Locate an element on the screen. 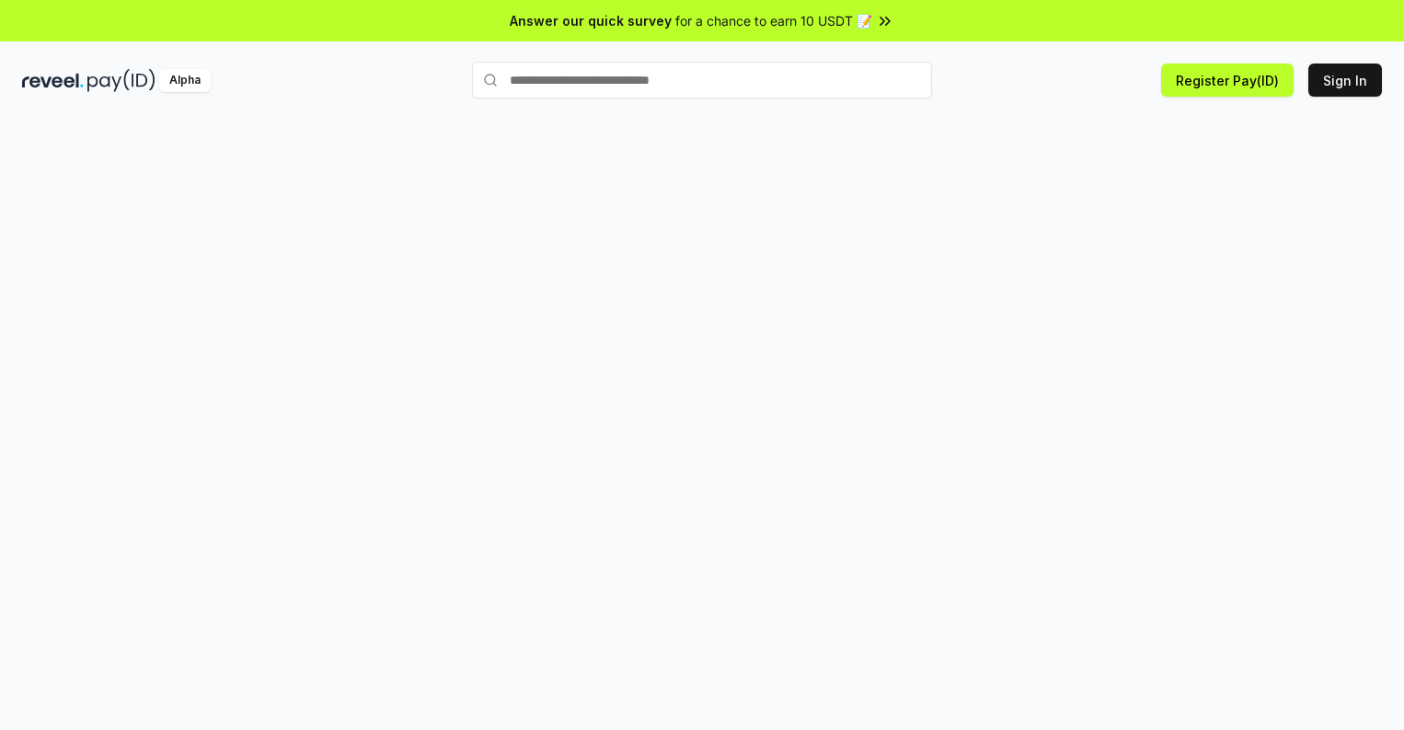 Image resolution: width=1404 pixels, height=730 pixels. img: reveel_dark is located at coordinates (52, 80).